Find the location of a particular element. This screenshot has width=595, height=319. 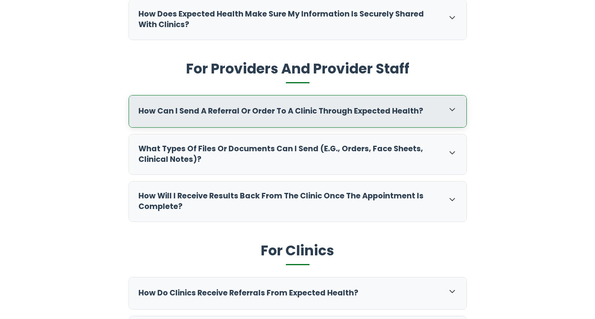

div: How do clinics receive referrals from Expected Health? is located at coordinates (298, 294).